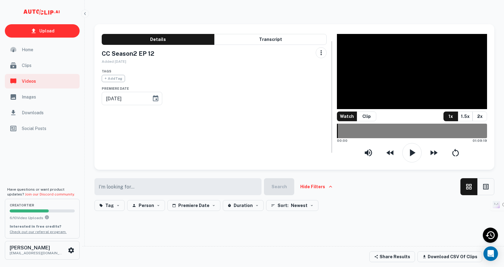 This screenshot has width=504, height=267. What do you see at coordinates (176, 187) in the screenshot?
I see `input: I'm looking for...` at bounding box center [176, 187].